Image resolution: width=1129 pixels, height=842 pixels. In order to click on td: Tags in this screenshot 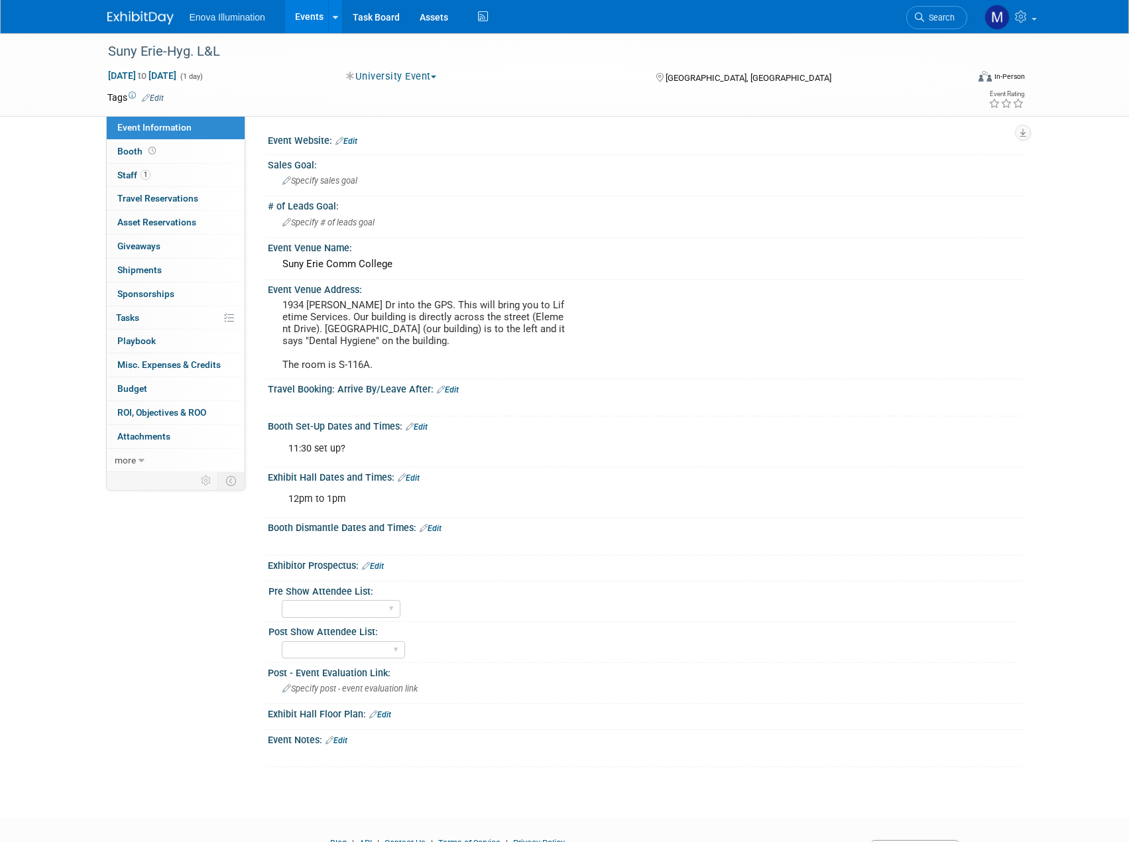, I will do `click(135, 97)`.